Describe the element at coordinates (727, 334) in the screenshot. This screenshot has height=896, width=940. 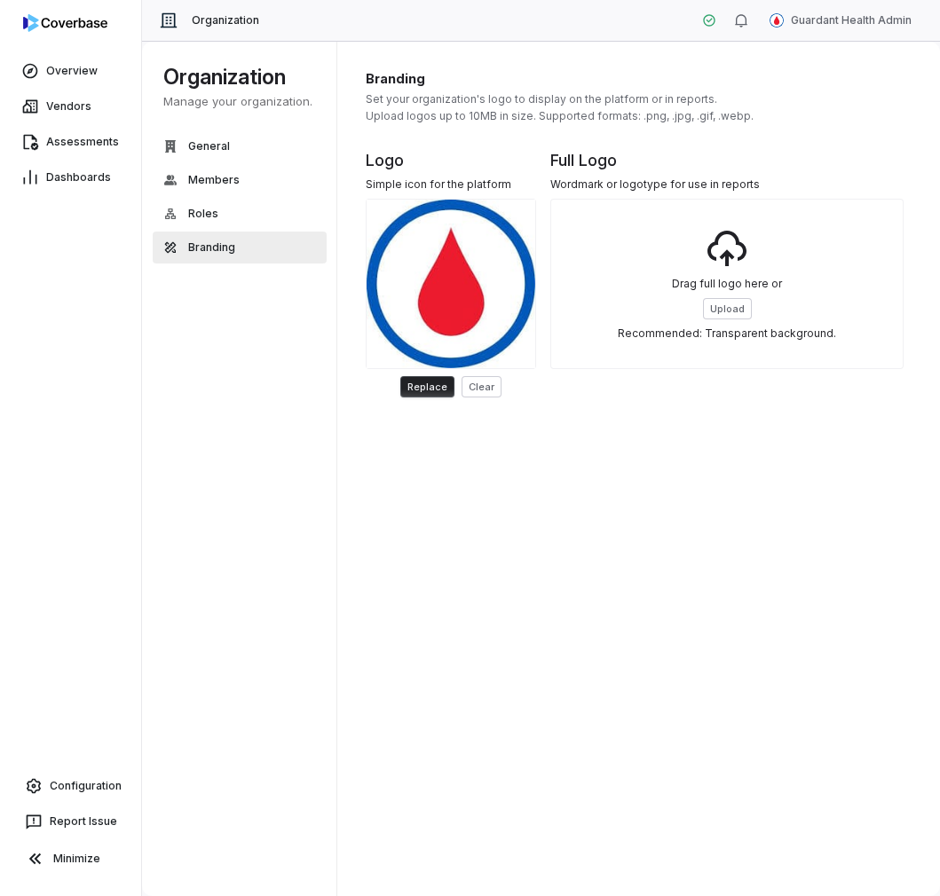
I see `div: Recommended: Transparent background.` at that location.